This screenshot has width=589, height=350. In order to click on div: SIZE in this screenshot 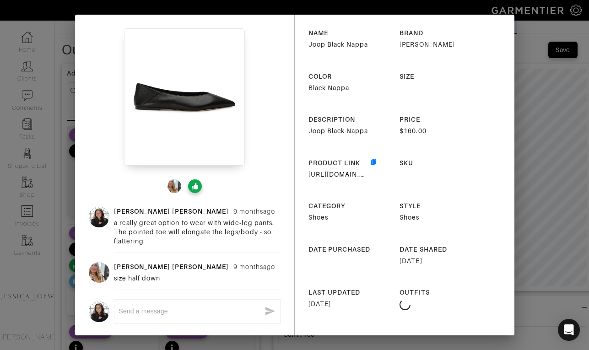, I will do `click(442, 76)`.